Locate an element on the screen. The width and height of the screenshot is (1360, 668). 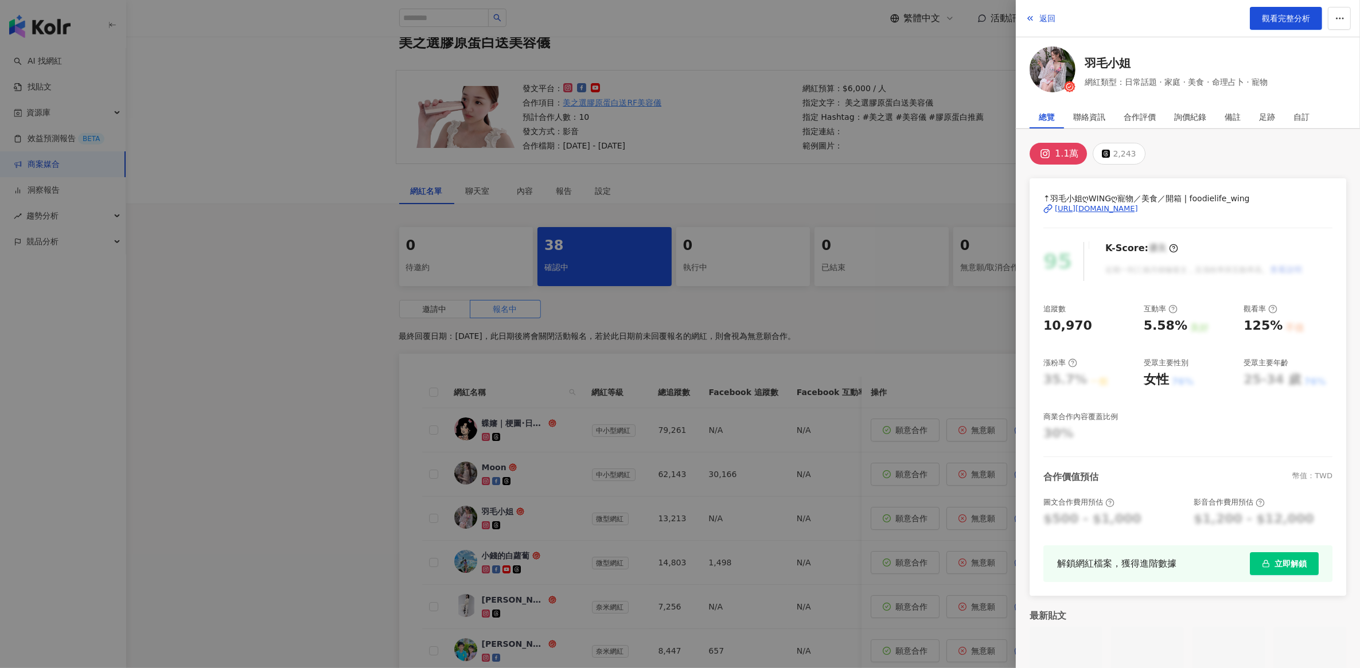
span: 立即解鎖 is located at coordinates (1291, 564).